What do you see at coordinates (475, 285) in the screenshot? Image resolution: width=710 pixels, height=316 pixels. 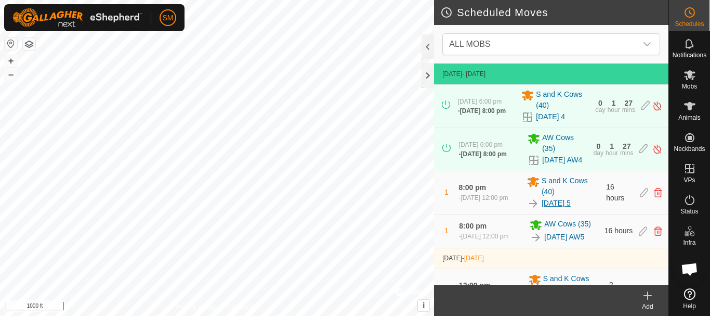 I see `span: 12:00 pm` at bounding box center [475, 285].